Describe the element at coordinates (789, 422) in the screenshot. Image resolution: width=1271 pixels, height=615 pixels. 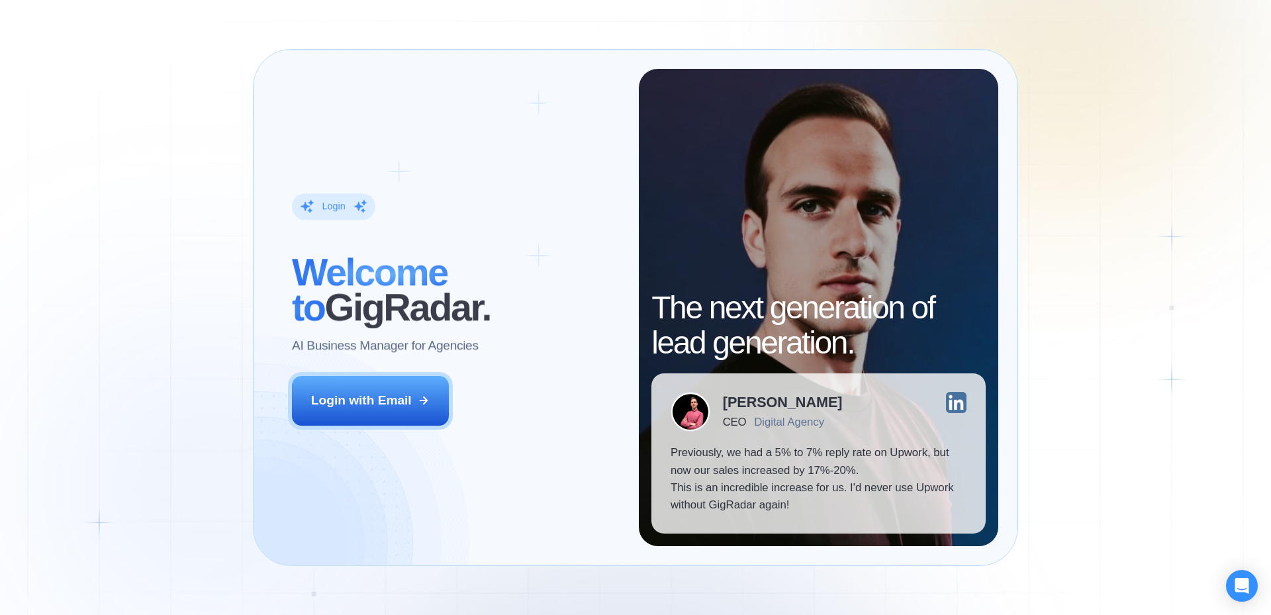
I see `div: Digital Agency` at that location.